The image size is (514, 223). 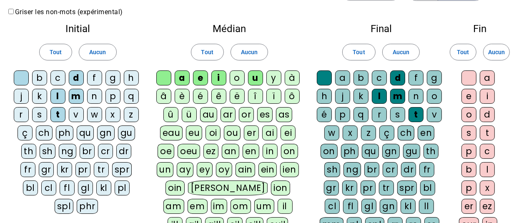 I want to click on div: y, so click(x=274, y=78).